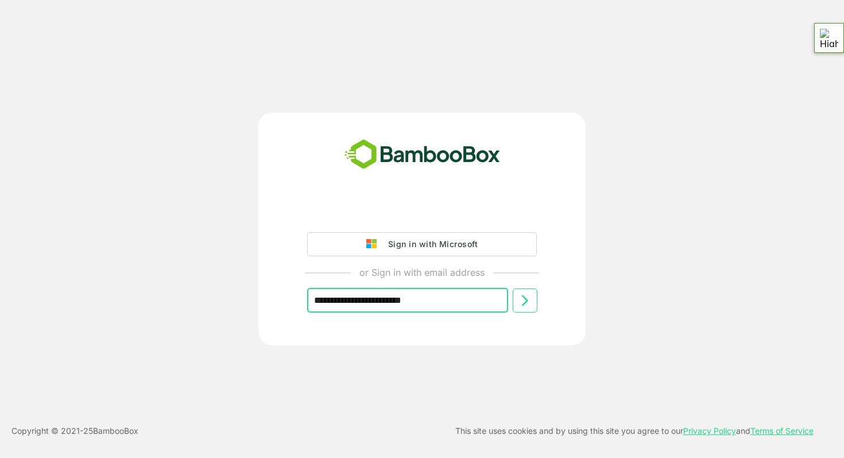  What do you see at coordinates (710, 430) in the screenshot?
I see `a: Privacy Policy` at bounding box center [710, 430].